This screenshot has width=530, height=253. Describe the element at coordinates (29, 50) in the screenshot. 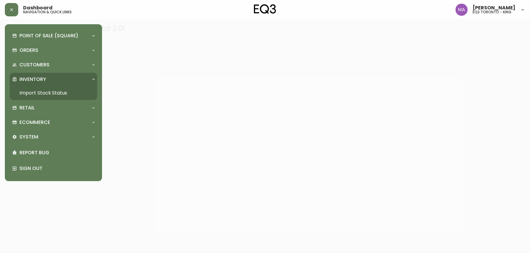

I see `p: Orders` at that location.